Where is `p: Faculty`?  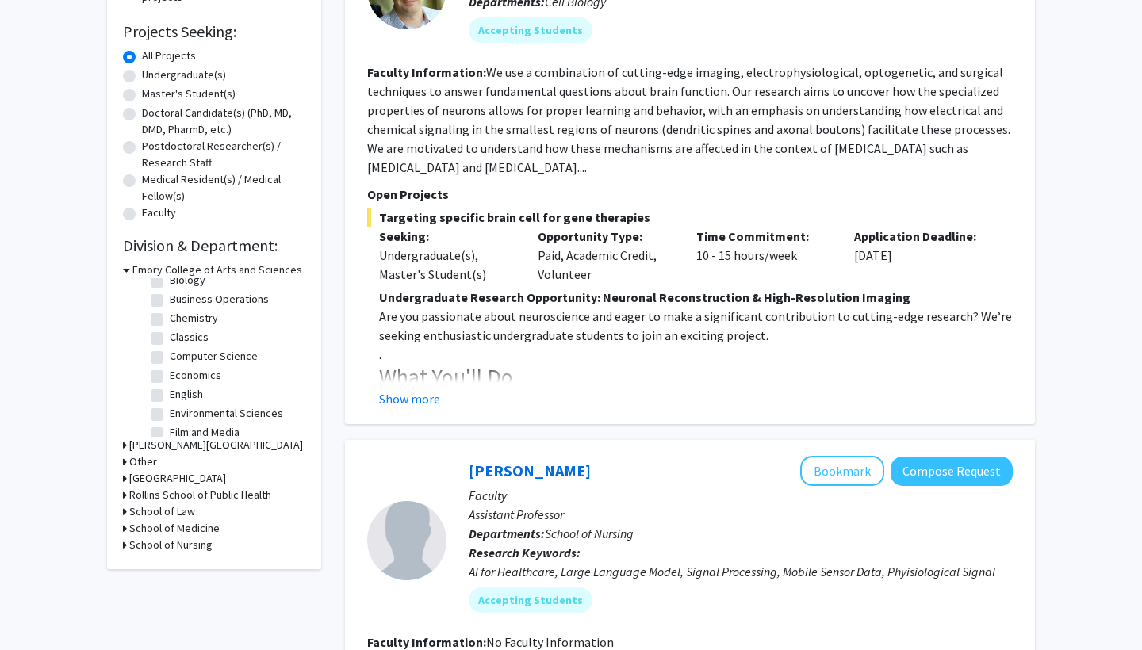 p: Faculty is located at coordinates (741, 496).